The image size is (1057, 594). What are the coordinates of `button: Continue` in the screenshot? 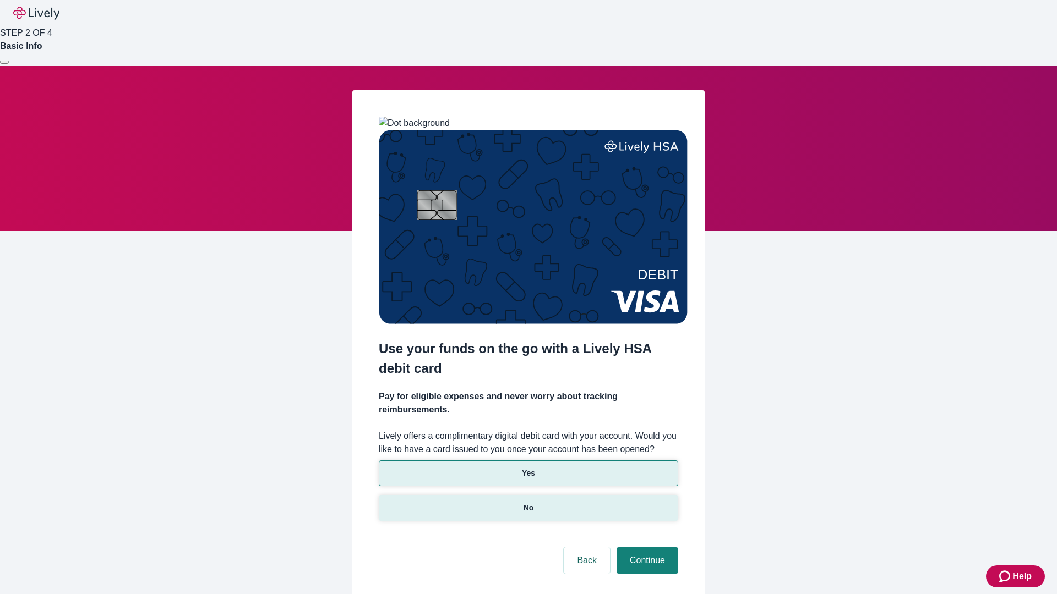 It's located at (647, 561).